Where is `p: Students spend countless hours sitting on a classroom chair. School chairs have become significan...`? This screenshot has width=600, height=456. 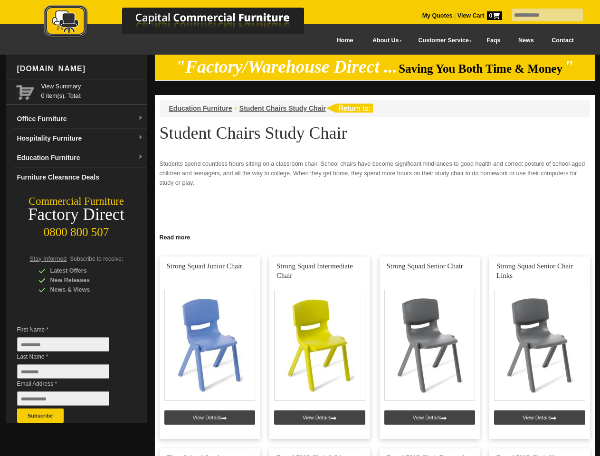
p: Students spend countless hours sitting on a classroom chair. School chairs have become significan... is located at coordinates (375, 173).